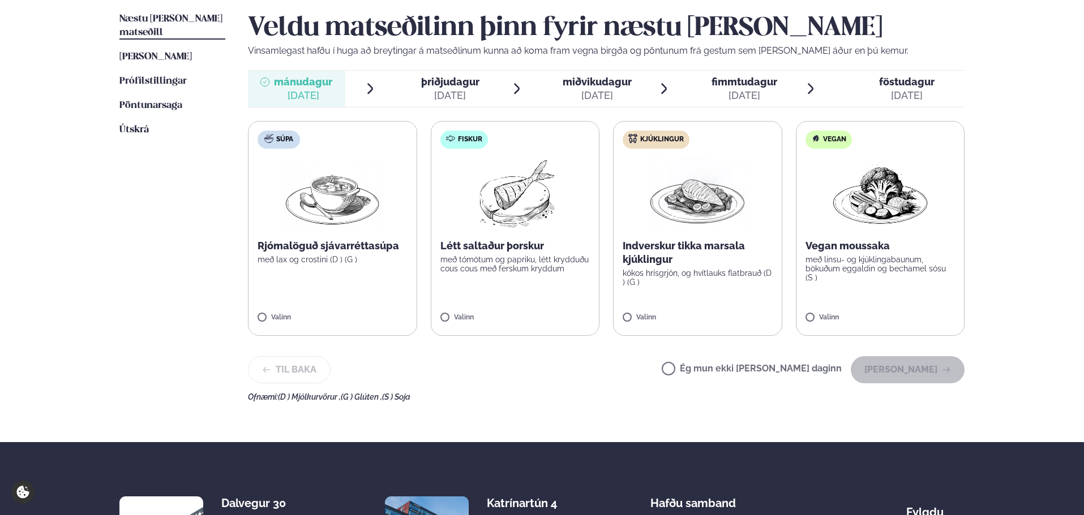  I want to click on span: Pöntunarsaga, so click(151, 105).